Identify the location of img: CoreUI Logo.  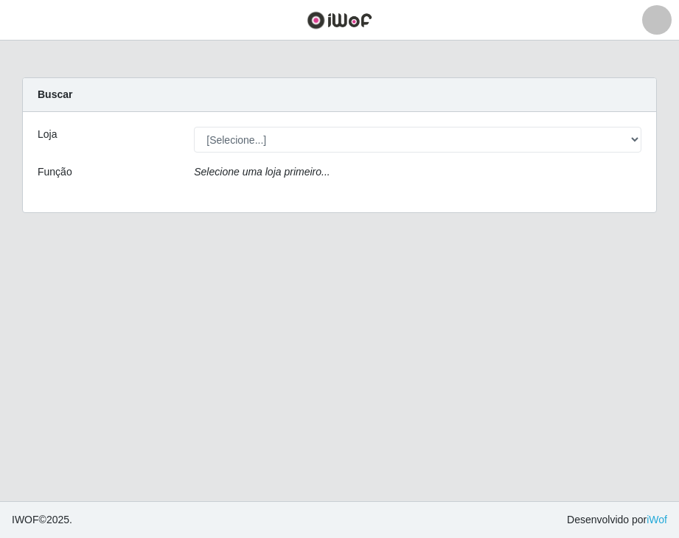
(339, 20).